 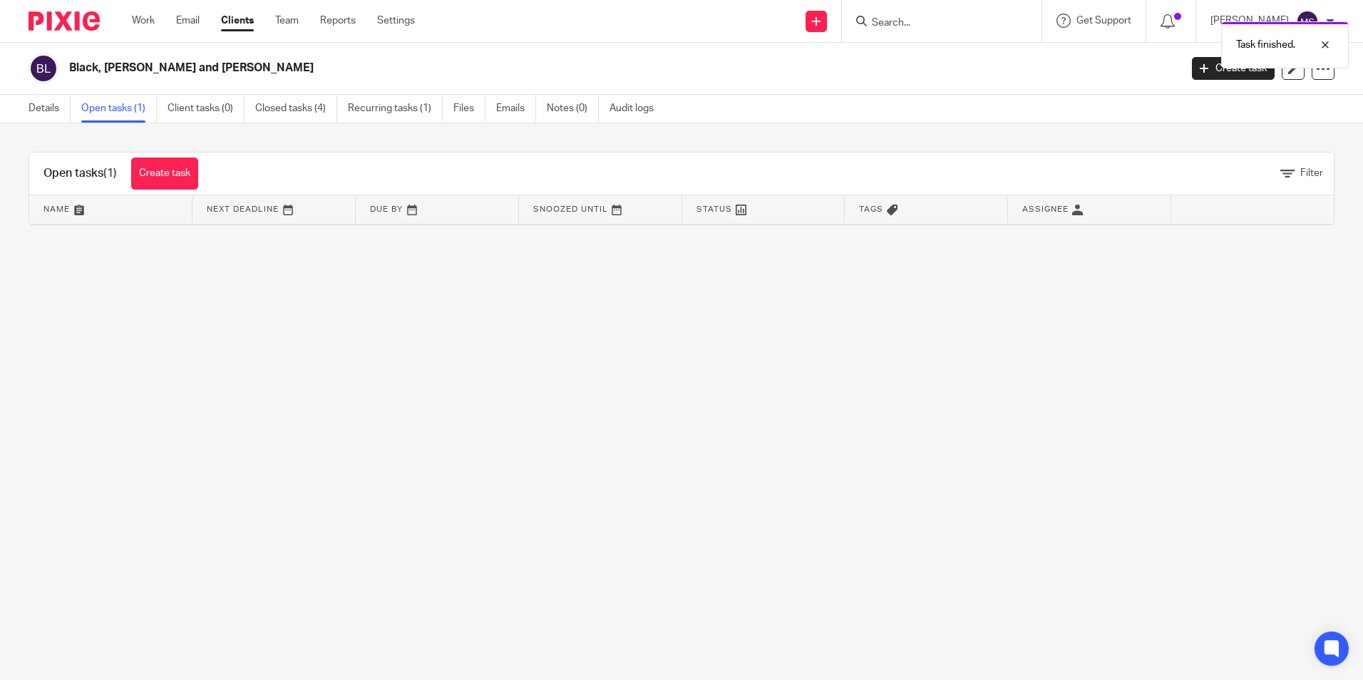 I want to click on span: Status, so click(x=714, y=209).